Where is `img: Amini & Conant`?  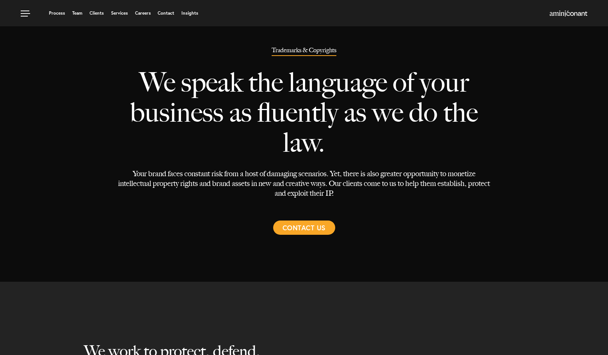
img: Amini & Conant is located at coordinates (568, 14).